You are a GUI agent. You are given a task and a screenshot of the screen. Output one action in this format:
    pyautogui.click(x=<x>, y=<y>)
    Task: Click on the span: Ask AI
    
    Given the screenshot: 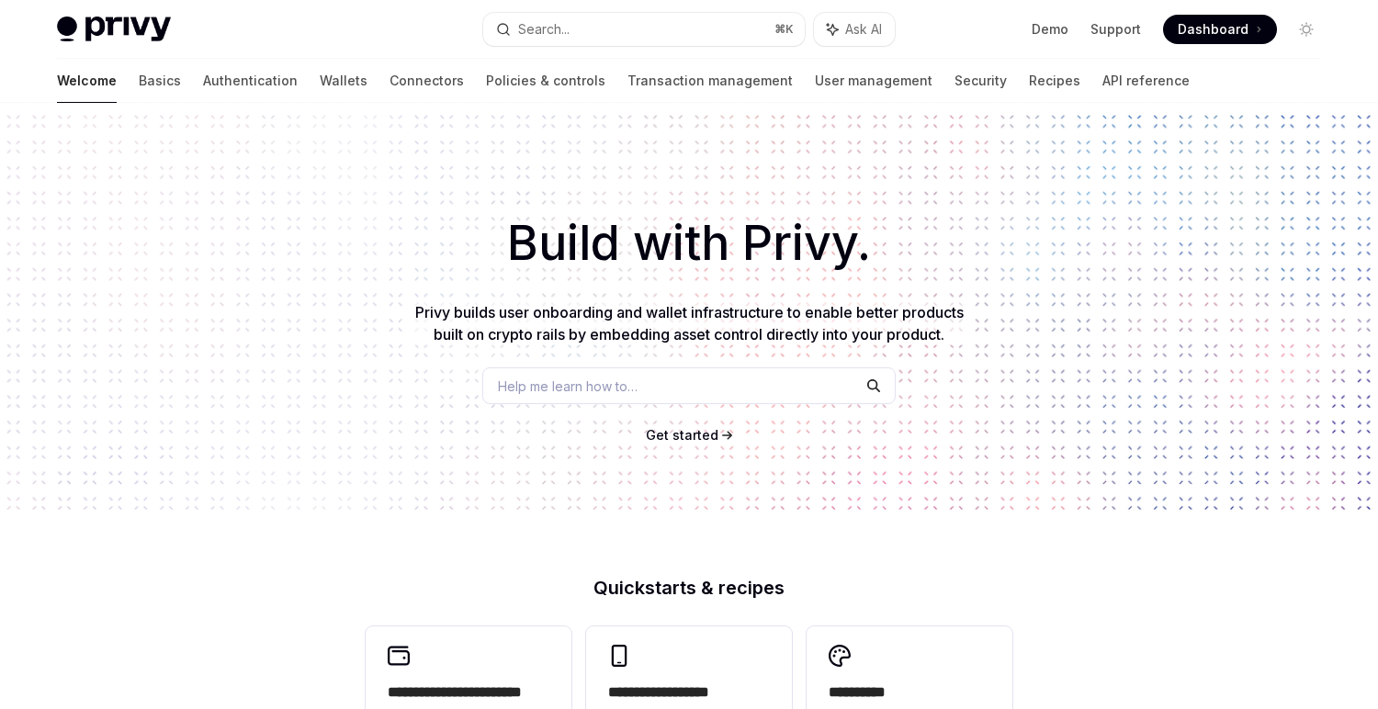 What is the action you would take?
    pyautogui.click(x=864, y=29)
    